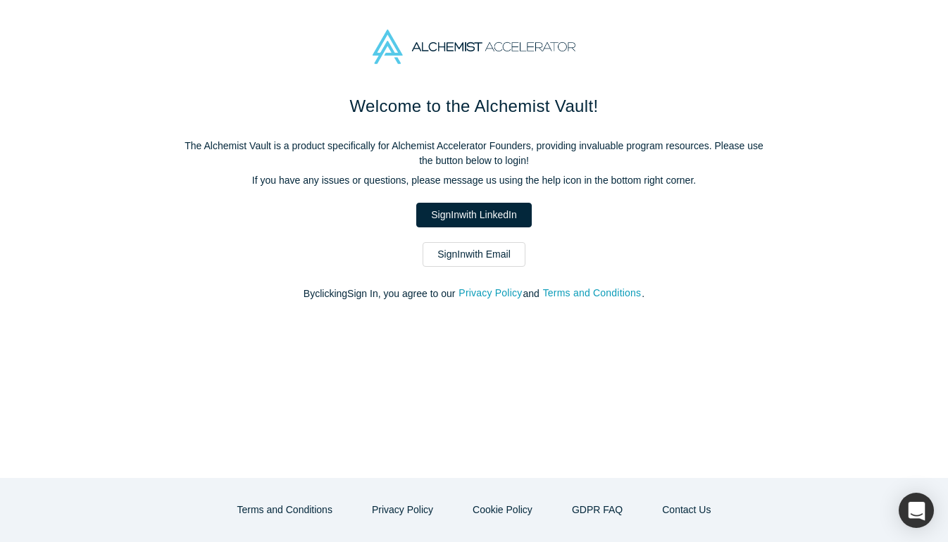  I want to click on a: SignInwith Email, so click(474, 254).